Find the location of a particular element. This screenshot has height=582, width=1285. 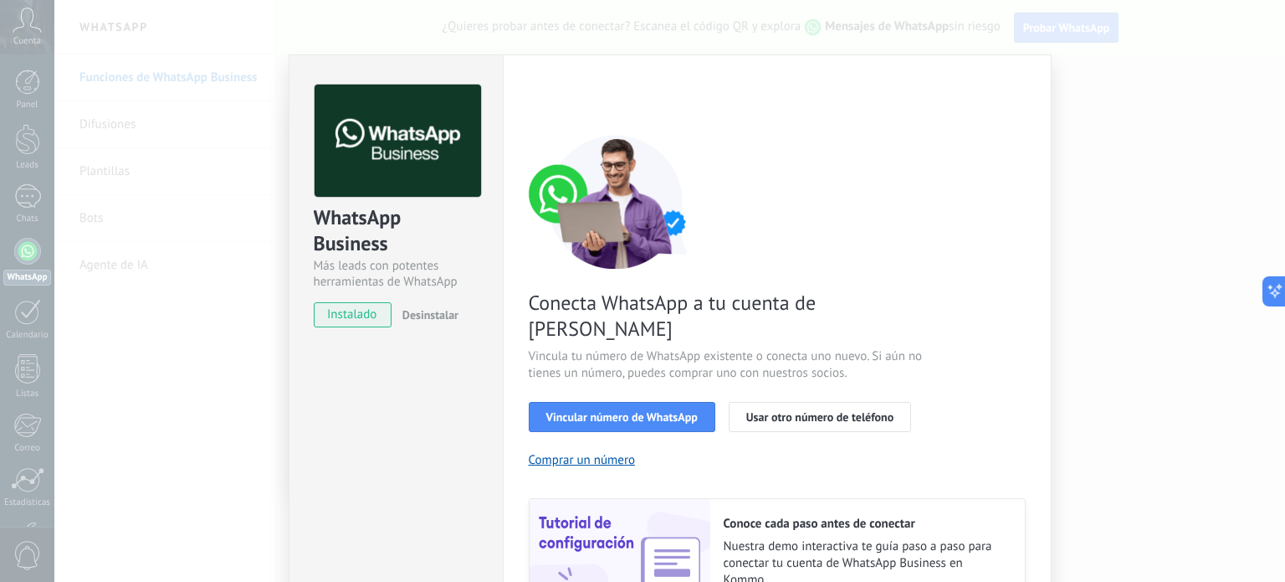

button: Desinstalar is located at coordinates (427, 315).